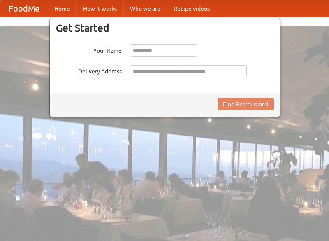 Image resolution: width=329 pixels, height=241 pixels. What do you see at coordinates (24, 9) in the screenshot?
I see `a: FoodMe` at bounding box center [24, 9].